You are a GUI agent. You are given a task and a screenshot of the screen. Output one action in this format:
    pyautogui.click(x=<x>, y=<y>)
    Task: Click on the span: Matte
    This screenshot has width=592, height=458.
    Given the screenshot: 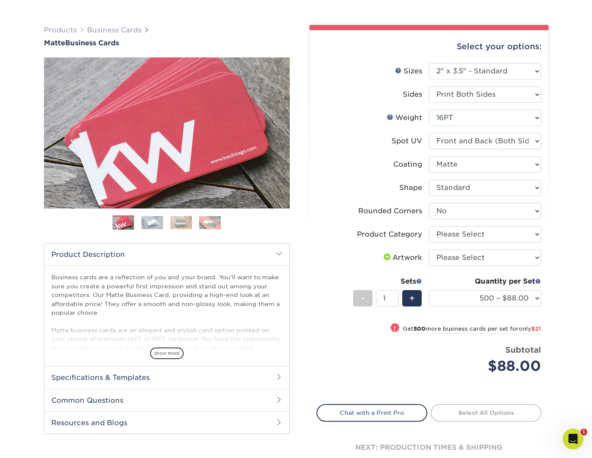 What is the action you would take?
    pyautogui.click(x=54, y=43)
    